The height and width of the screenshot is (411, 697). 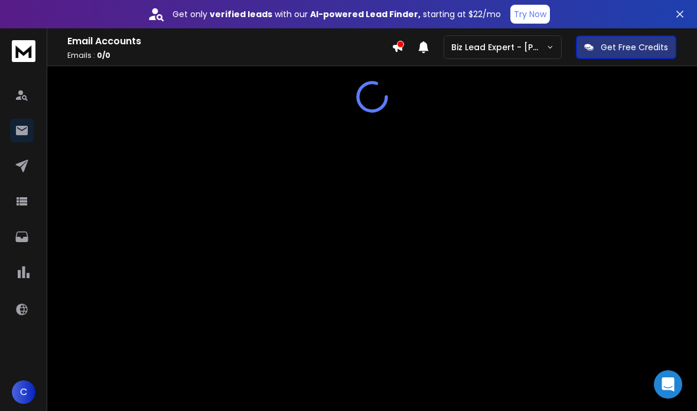 I want to click on p: Try Now, so click(x=530, y=14).